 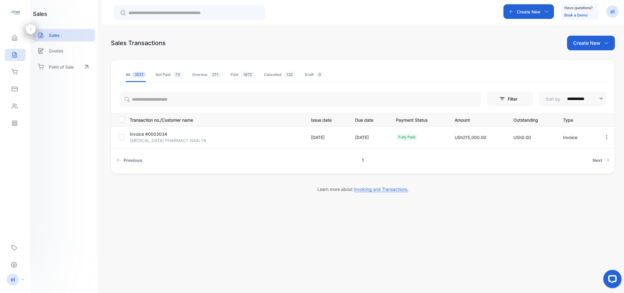 I want to click on span: Next, so click(x=597, y=160).